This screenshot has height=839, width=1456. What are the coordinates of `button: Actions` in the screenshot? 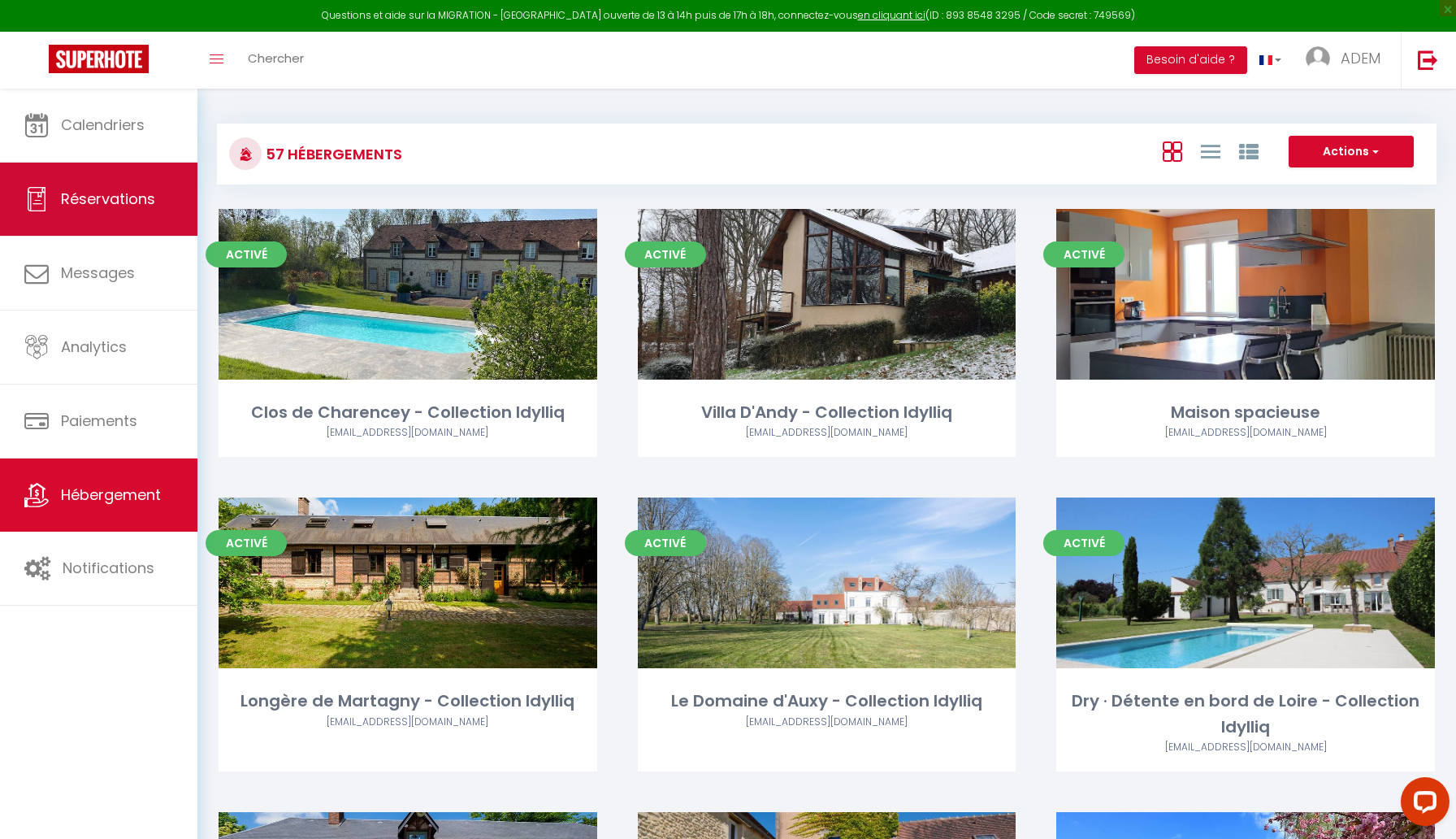 It's located at (1351, 152).